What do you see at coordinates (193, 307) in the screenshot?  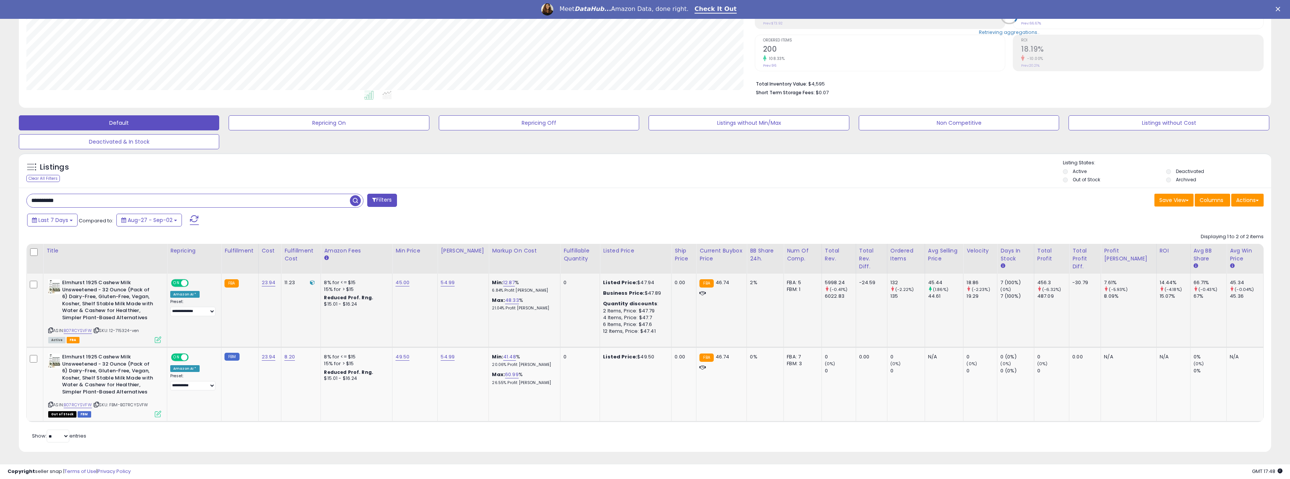 I see `div: Preset:` at bounding box center [193, 307].